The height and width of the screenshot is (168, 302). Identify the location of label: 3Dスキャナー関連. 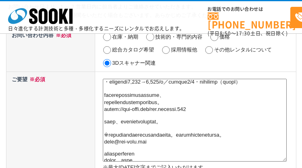
(134, 63).